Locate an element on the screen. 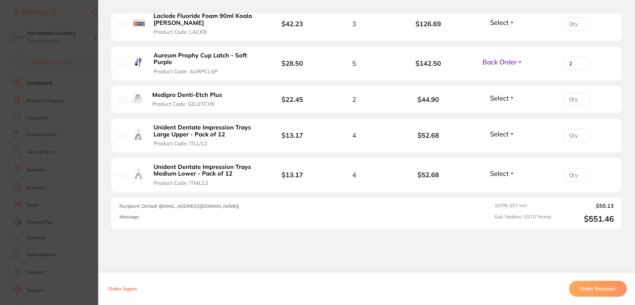 This screenshot has width=635, height=305. span: Product Code: ITML12 is located at coordinates (181, 183).